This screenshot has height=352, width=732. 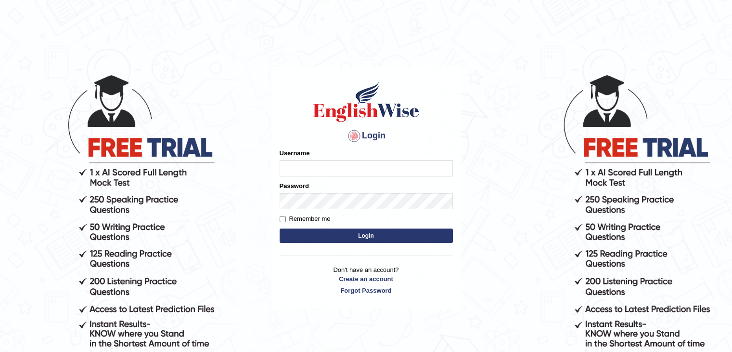 What do you see at coordinates (295, 153) in the screenshot?
I see `label: Username` at bounding box center [295, 153].